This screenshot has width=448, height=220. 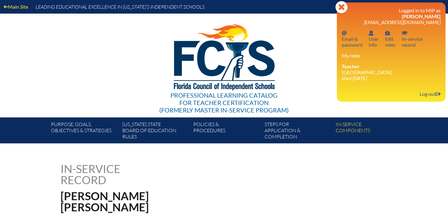 I want to click on span: Teacher, so click(x=350, y=66).